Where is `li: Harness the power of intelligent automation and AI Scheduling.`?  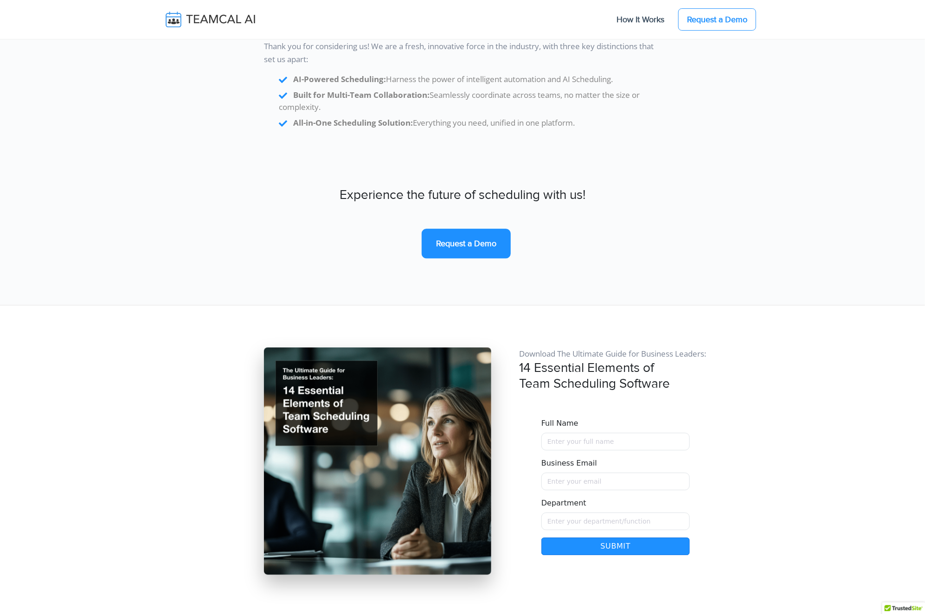 li: Harness the power of intelligent automation and AI Scheduling. is located at coordinates (470, 79).